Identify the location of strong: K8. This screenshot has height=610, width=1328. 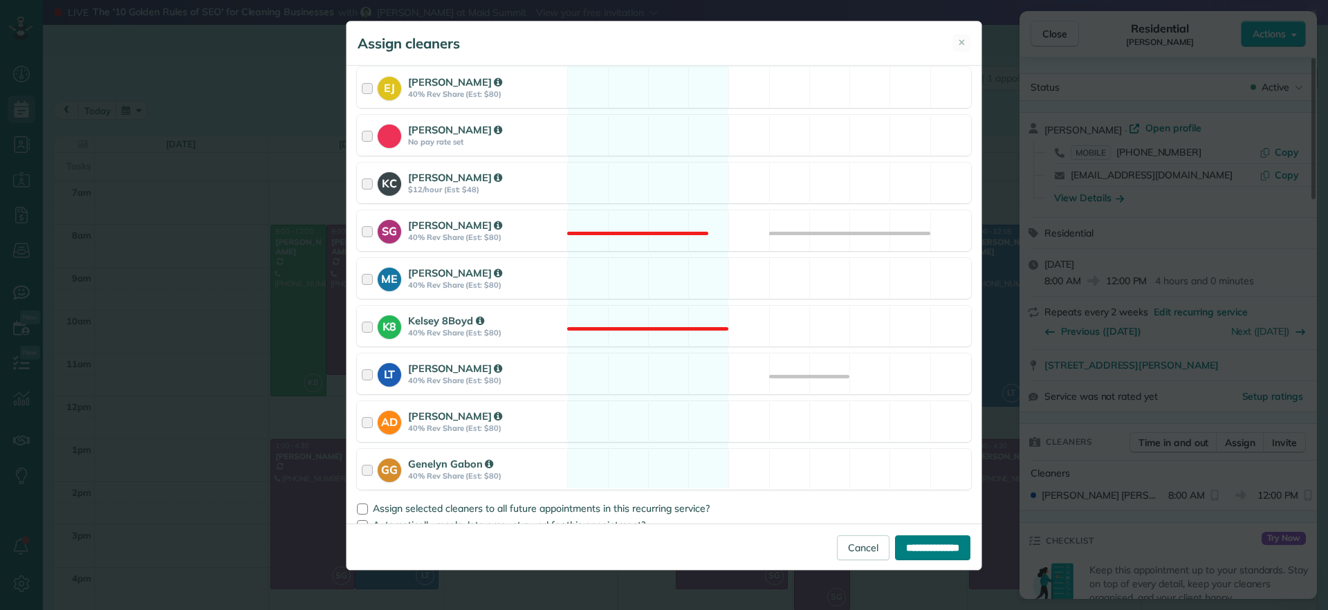
(390, 325).